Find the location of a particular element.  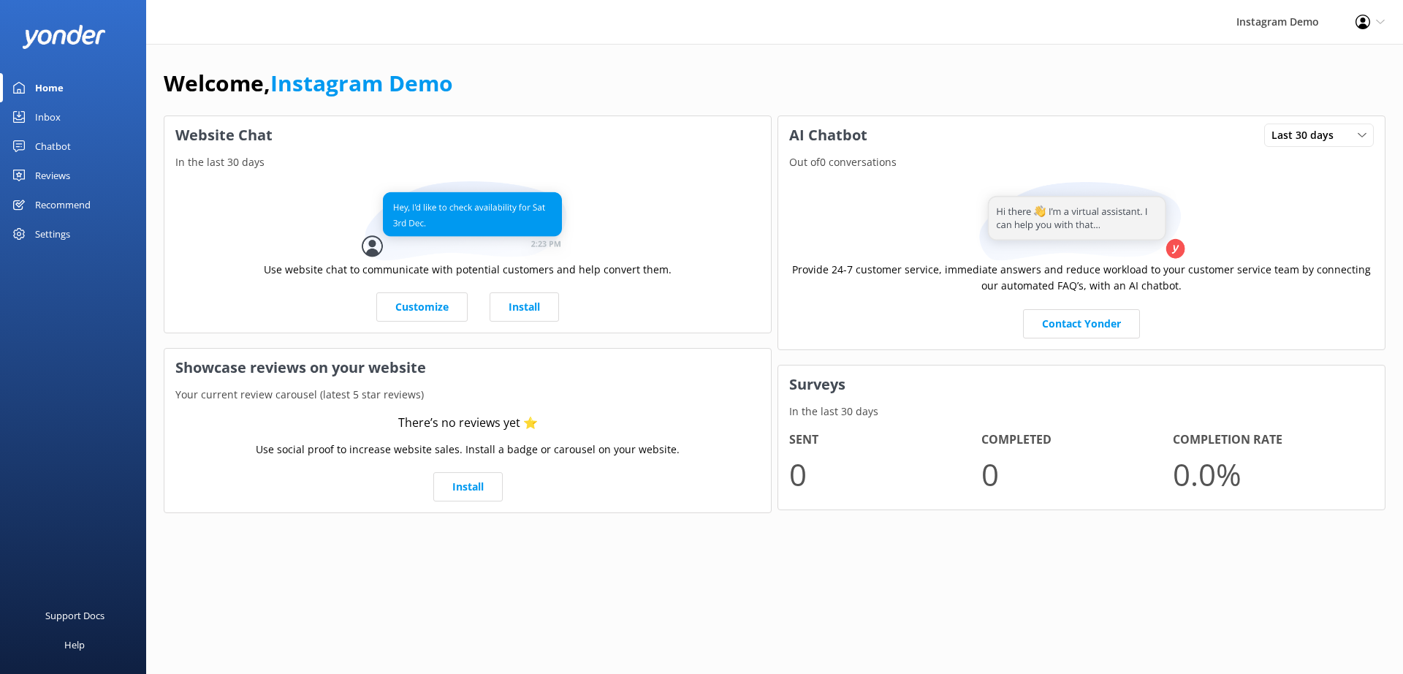

h3: Website Chat is located at coordinates (468, 135).